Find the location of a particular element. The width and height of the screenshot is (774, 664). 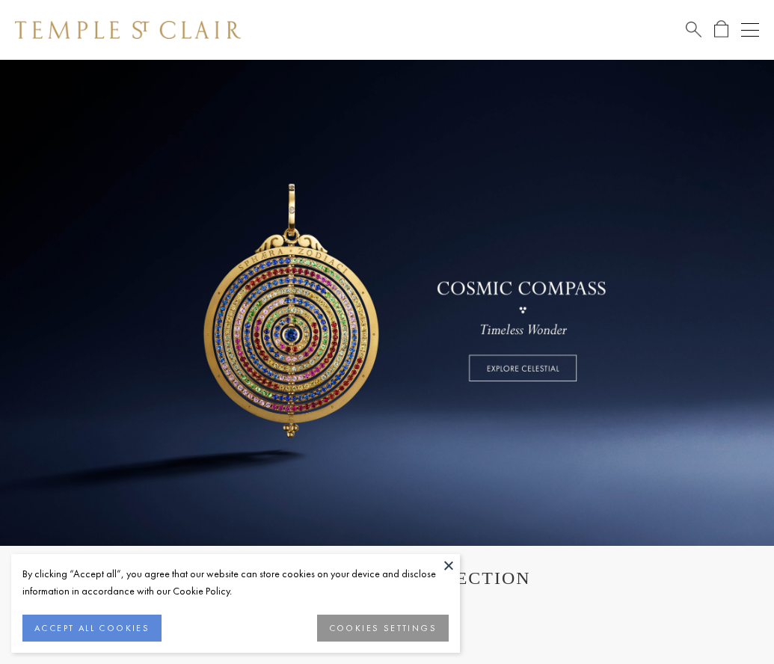

button: Open navigation is located at coordinates (750, 30).